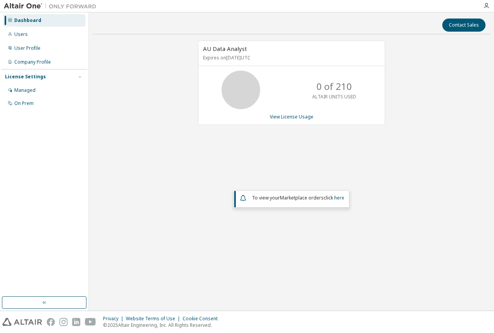 This screenshot has width=494, height=333. I want to click on div: User Profile, so click(27, 48).